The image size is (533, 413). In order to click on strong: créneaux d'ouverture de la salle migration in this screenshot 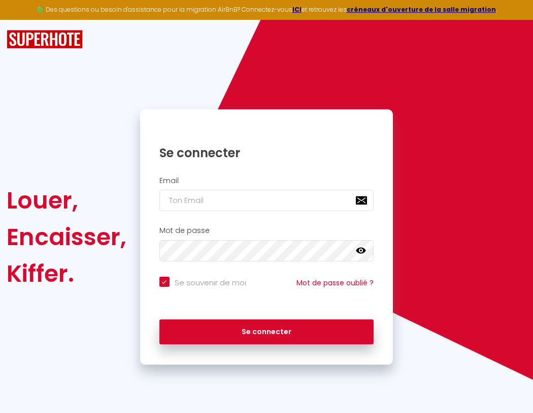, I will do `click(422, 9)`.